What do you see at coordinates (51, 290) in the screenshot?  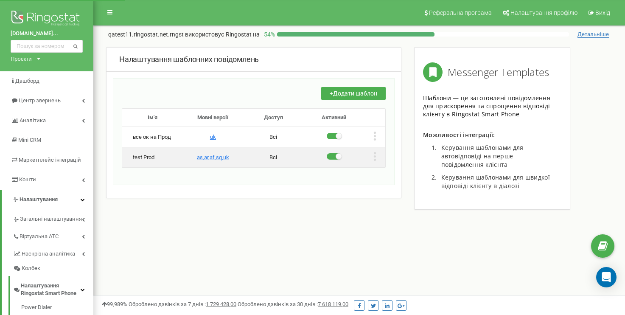 I see `span: Налаштування Ringostat Smart Phone` at bounding box center [51, 290].